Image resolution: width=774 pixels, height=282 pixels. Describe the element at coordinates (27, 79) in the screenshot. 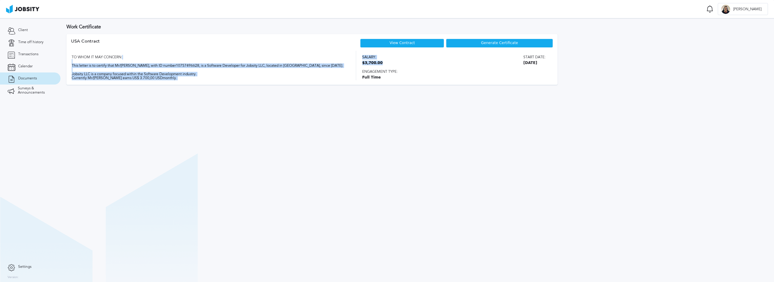

I see `span: Documents` at that location.